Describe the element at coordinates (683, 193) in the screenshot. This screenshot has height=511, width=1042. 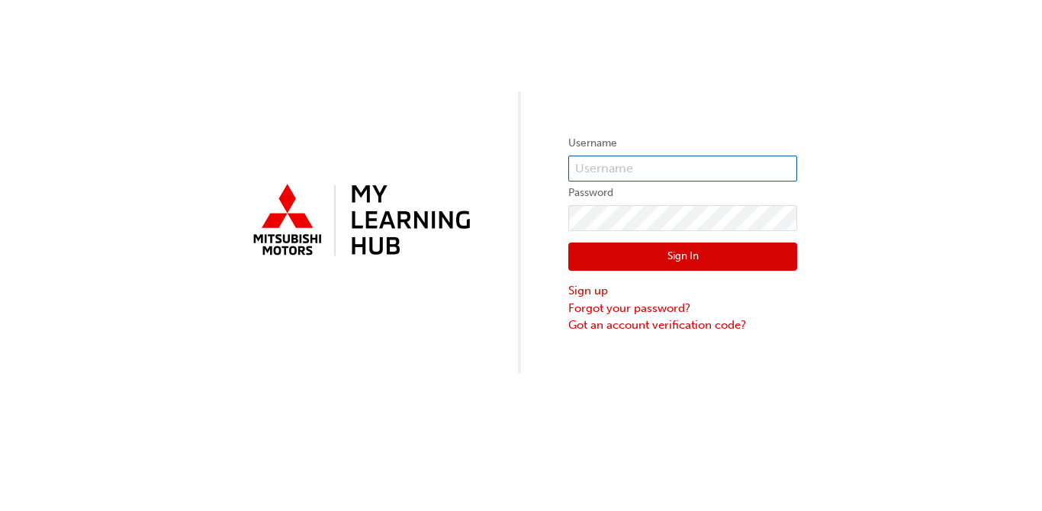
I see `label: Password` at that location.